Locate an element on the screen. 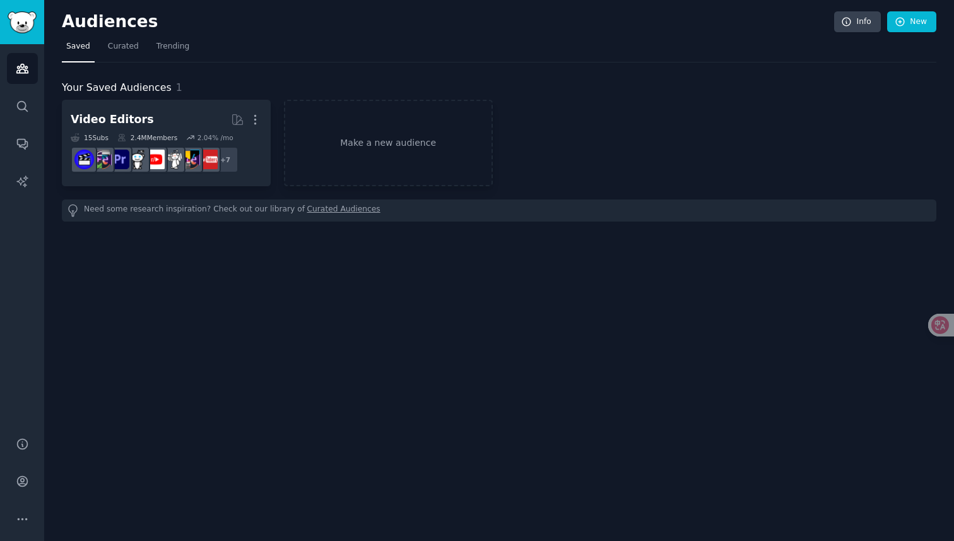 Image resolution: width=954 pixels, height=541 pixels. img: VideoEditors is located at coordinates (84, 159).